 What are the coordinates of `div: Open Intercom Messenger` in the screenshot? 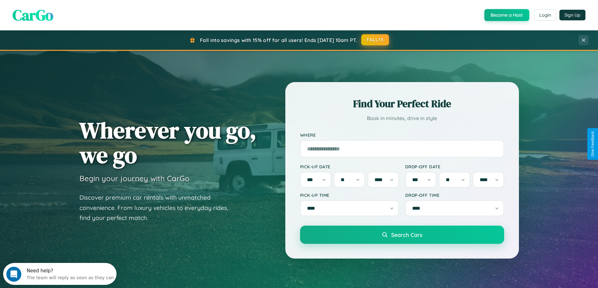 It's located at (60, 11).